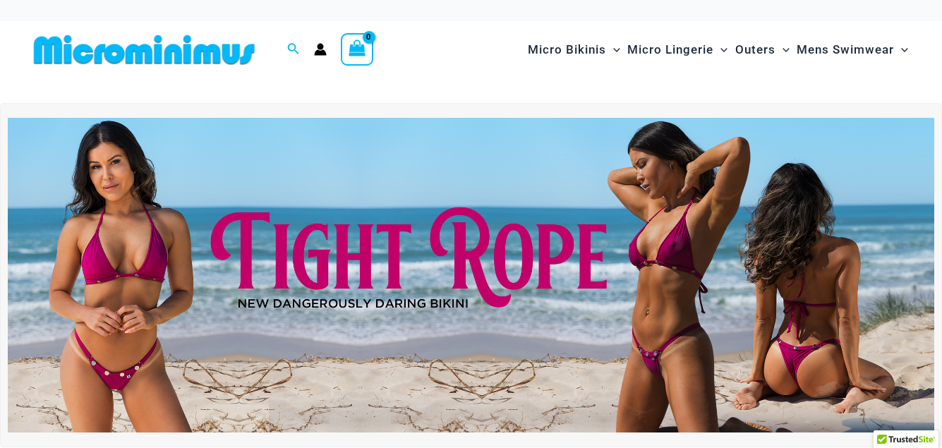 The width and height of the screenshot is (942, 448). I want to click on a: Account icon link, so click(320, 49).